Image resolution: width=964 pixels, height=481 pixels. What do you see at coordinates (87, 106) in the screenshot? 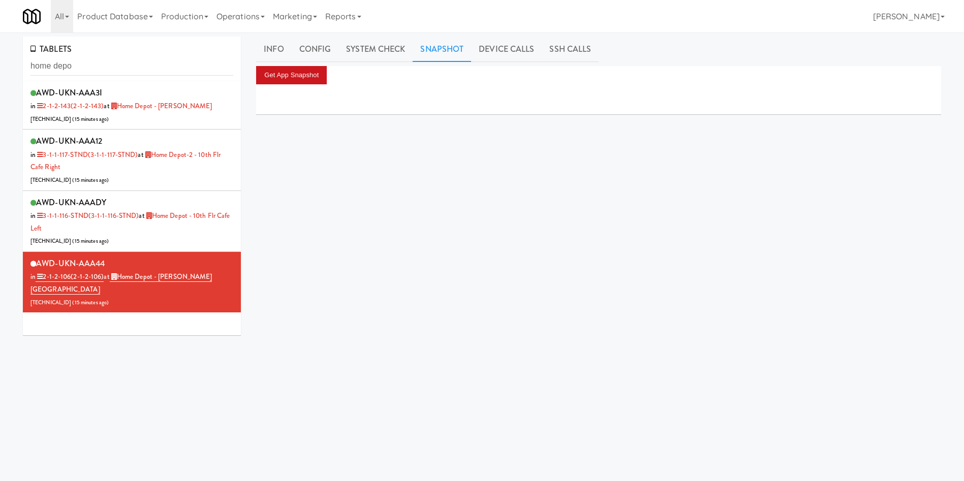
I see `span: (2-1-2-143)` at bounding box center [87, 106].